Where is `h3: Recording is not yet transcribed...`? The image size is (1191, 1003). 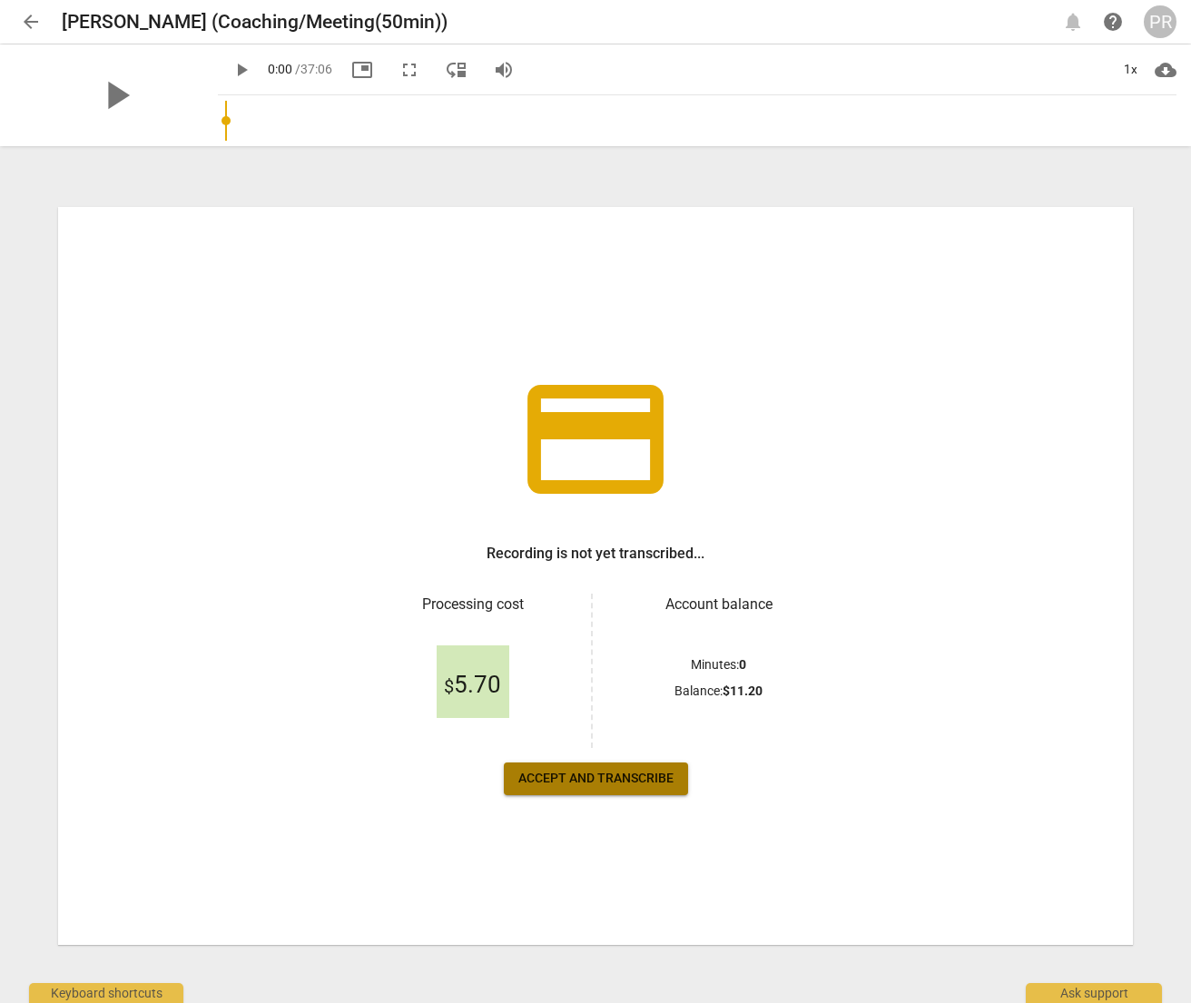
h3: Recording is not yet transcribed... is located at coordinates (595, 554).